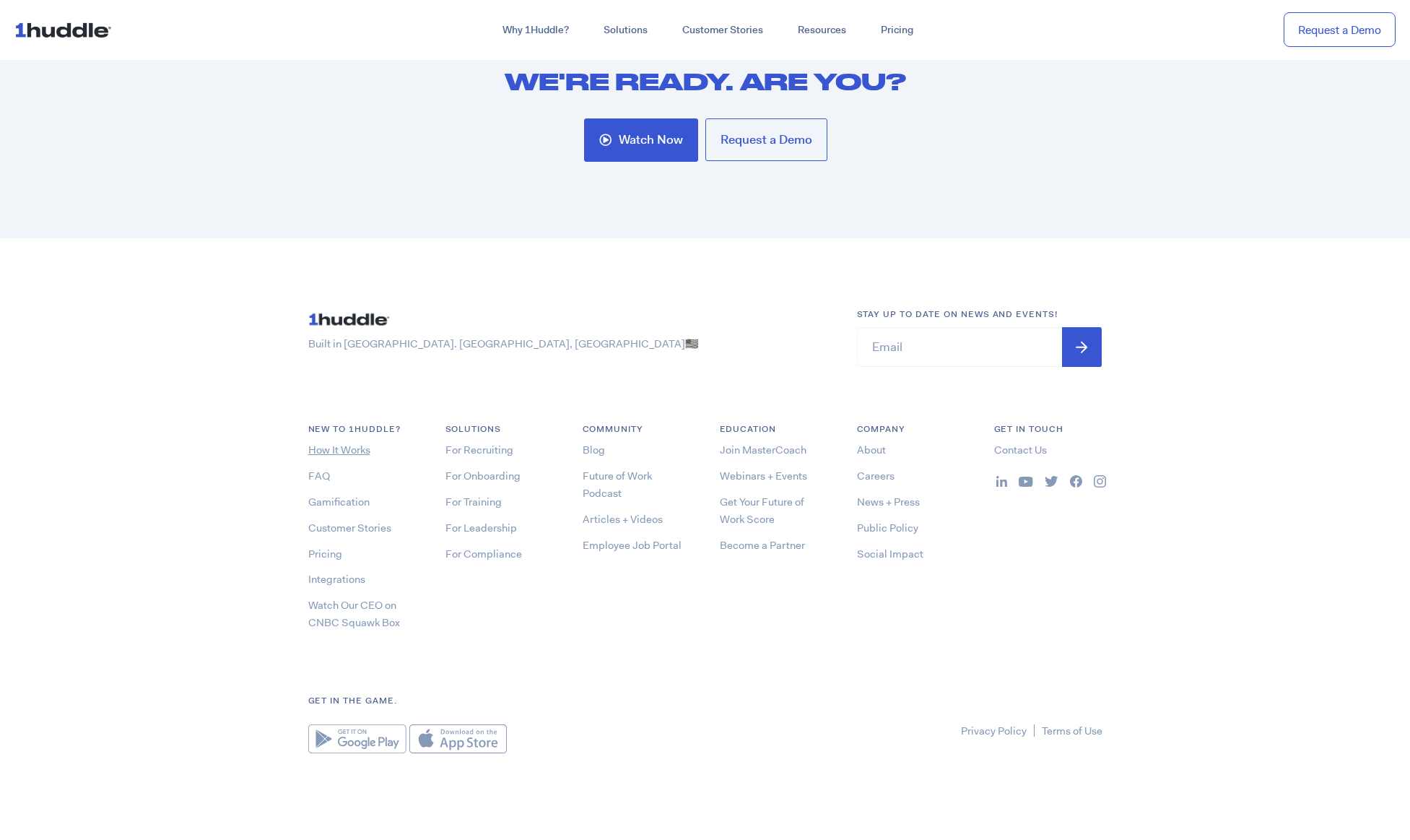  What do you see at coordinates (319, 476) in the screenshot?
I see `a: FAQ` at bounding box center [319, 476].